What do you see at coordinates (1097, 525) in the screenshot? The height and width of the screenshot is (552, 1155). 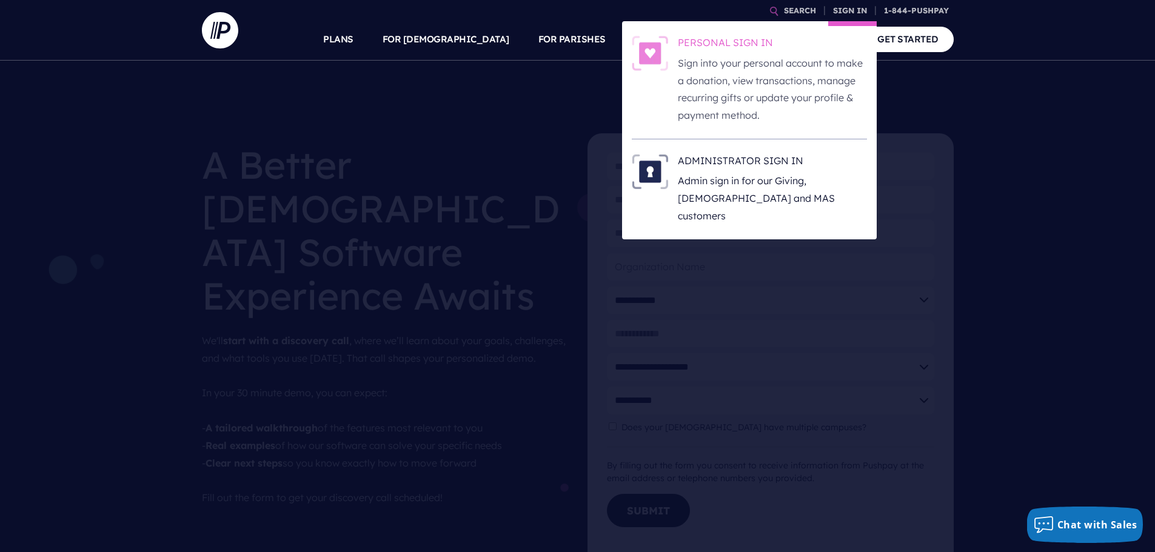 I see `span: Chat with Sales` at bounding box center [1097, 525].